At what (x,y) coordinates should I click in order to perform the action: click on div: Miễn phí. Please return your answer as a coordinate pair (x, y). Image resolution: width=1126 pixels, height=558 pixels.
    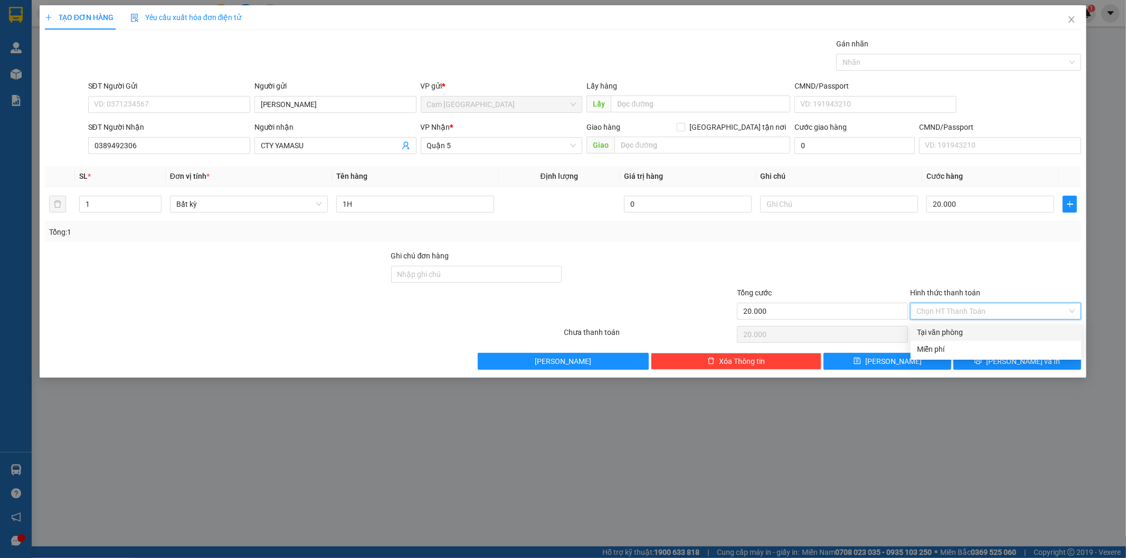
    Looking at the image, I should click on (996, 349).